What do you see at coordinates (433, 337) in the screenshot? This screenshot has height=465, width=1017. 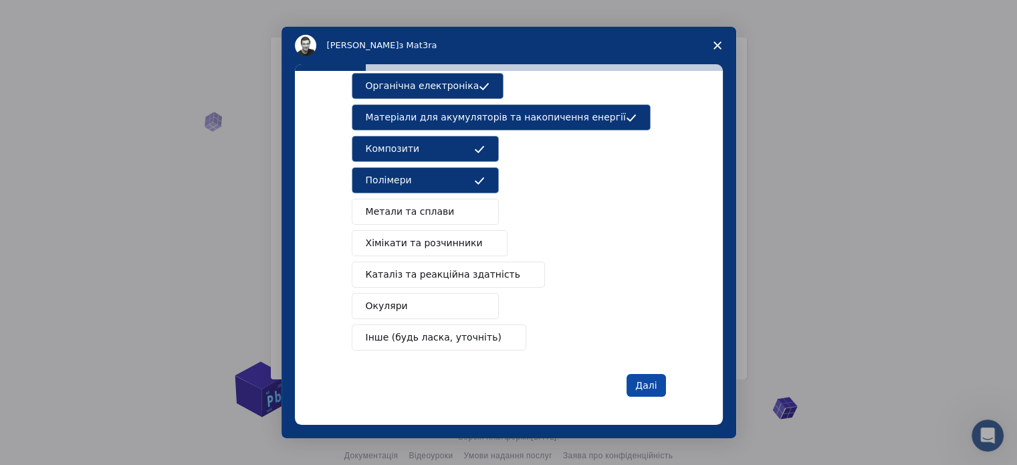 I see `font: Інше (будь ласка, уточніть)` at bounding box center [433, 337].